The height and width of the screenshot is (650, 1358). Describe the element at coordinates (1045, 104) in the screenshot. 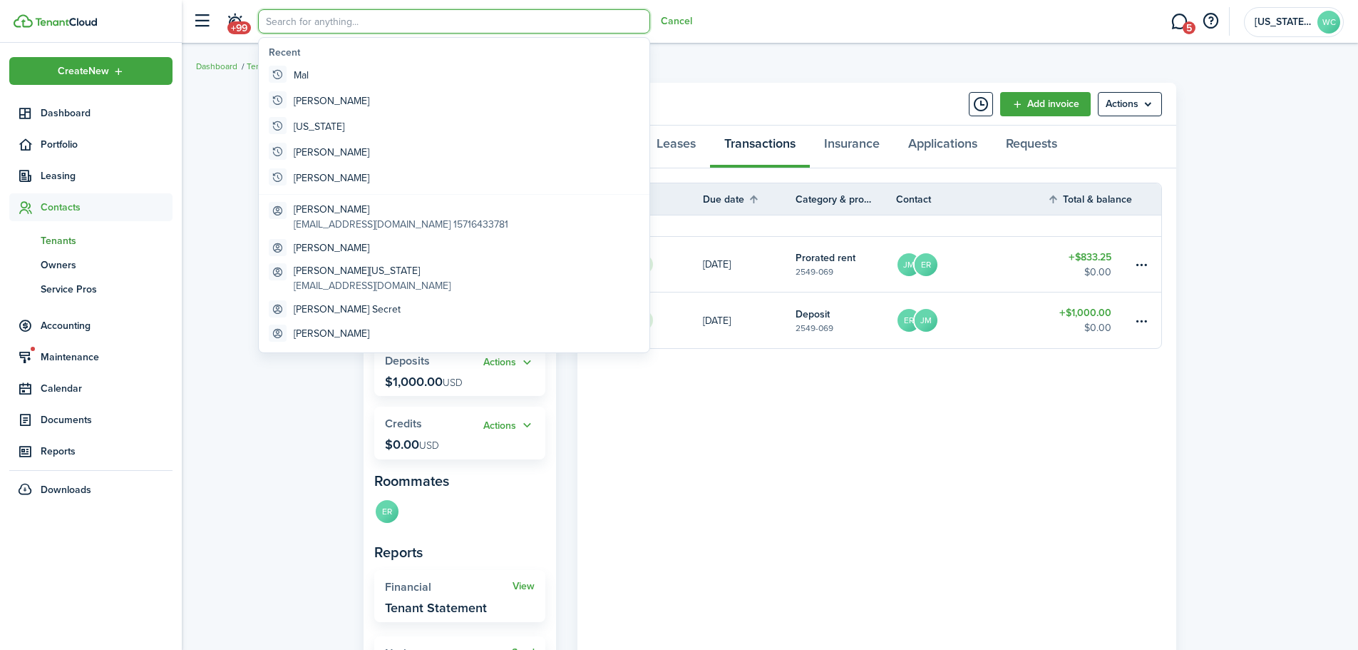

I see `a: Add invoice` at that location.